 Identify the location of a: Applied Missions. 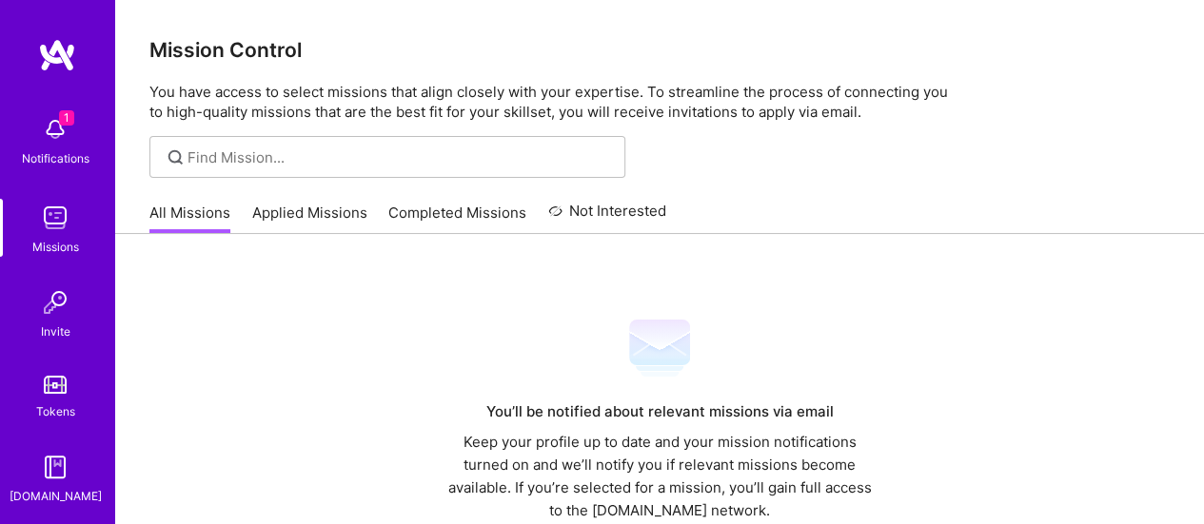
(309, 218).